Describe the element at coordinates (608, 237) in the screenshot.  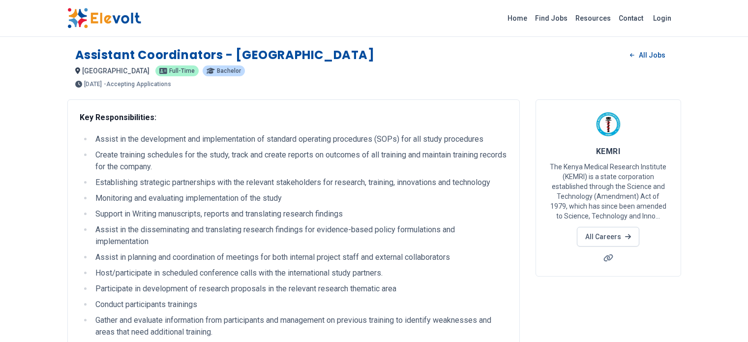
I see `a: All Careers` at that location.